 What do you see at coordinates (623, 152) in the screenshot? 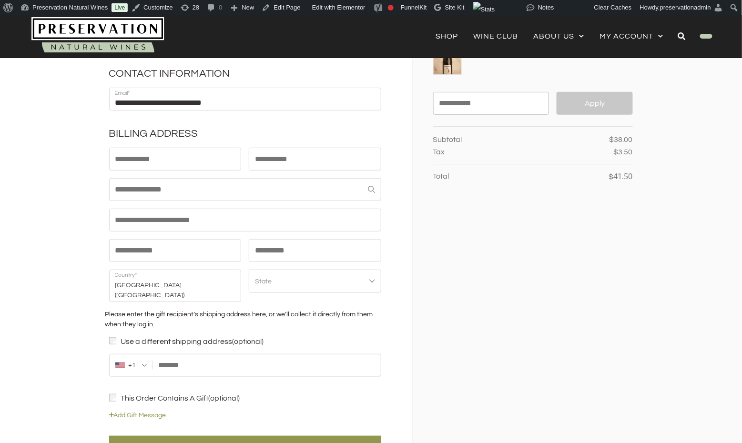
I see `bdi: 3.50` at bounding box center [623, 152].